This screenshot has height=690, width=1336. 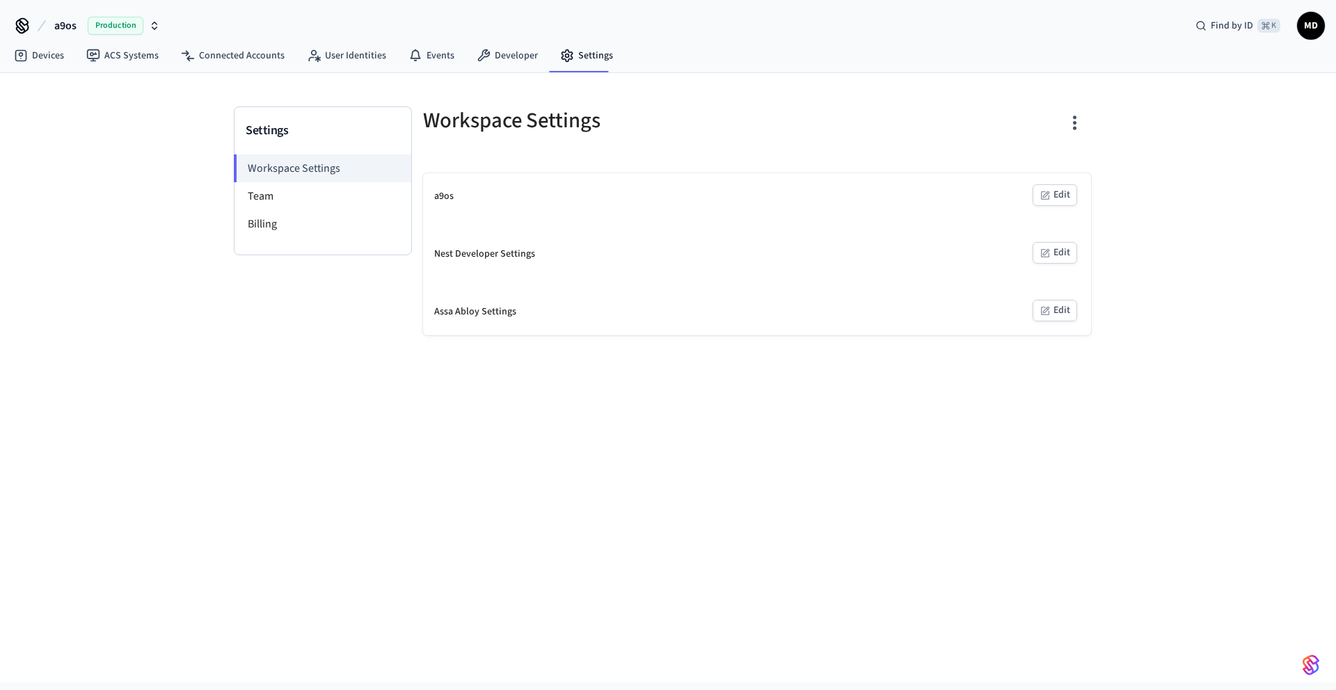 I want to click on div: Nest Developer Settings, so click(x=484, y=254).